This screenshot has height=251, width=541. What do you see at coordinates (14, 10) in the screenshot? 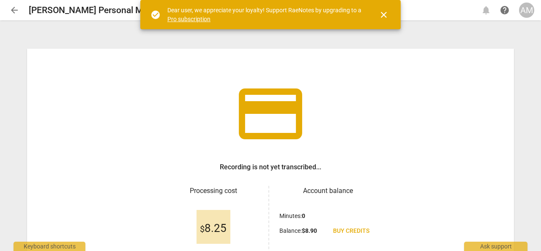
I see `span: arrow_back` at bounding box center [14, 10].